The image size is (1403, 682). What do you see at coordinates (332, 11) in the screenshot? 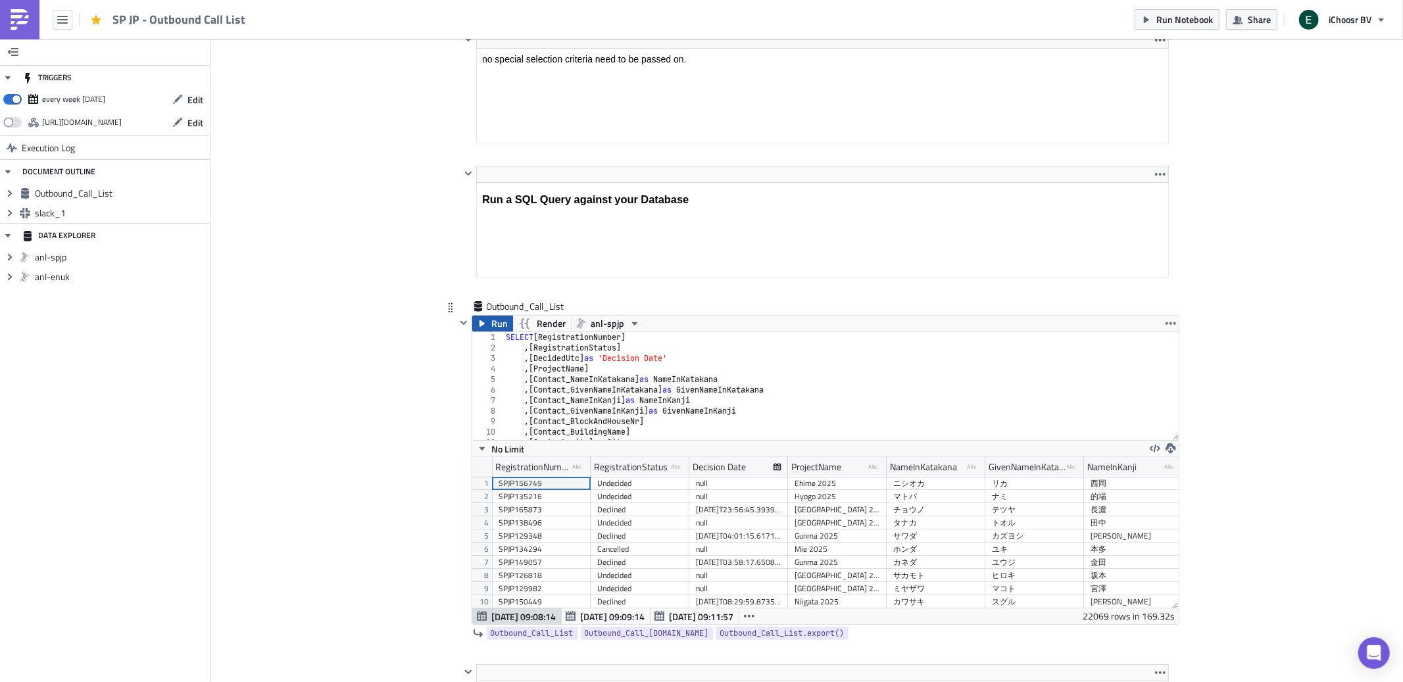
I see `p: Hi there,` at bounding box center [332, 11].